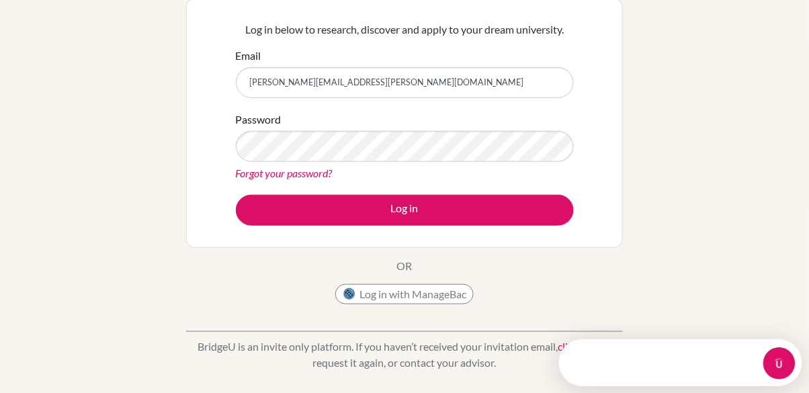 This screenshot has height=393, width=809. What do you see at coordinates (404, 210) in the screenshot?
I see `button: Log in` at bounding box center [404, 210].